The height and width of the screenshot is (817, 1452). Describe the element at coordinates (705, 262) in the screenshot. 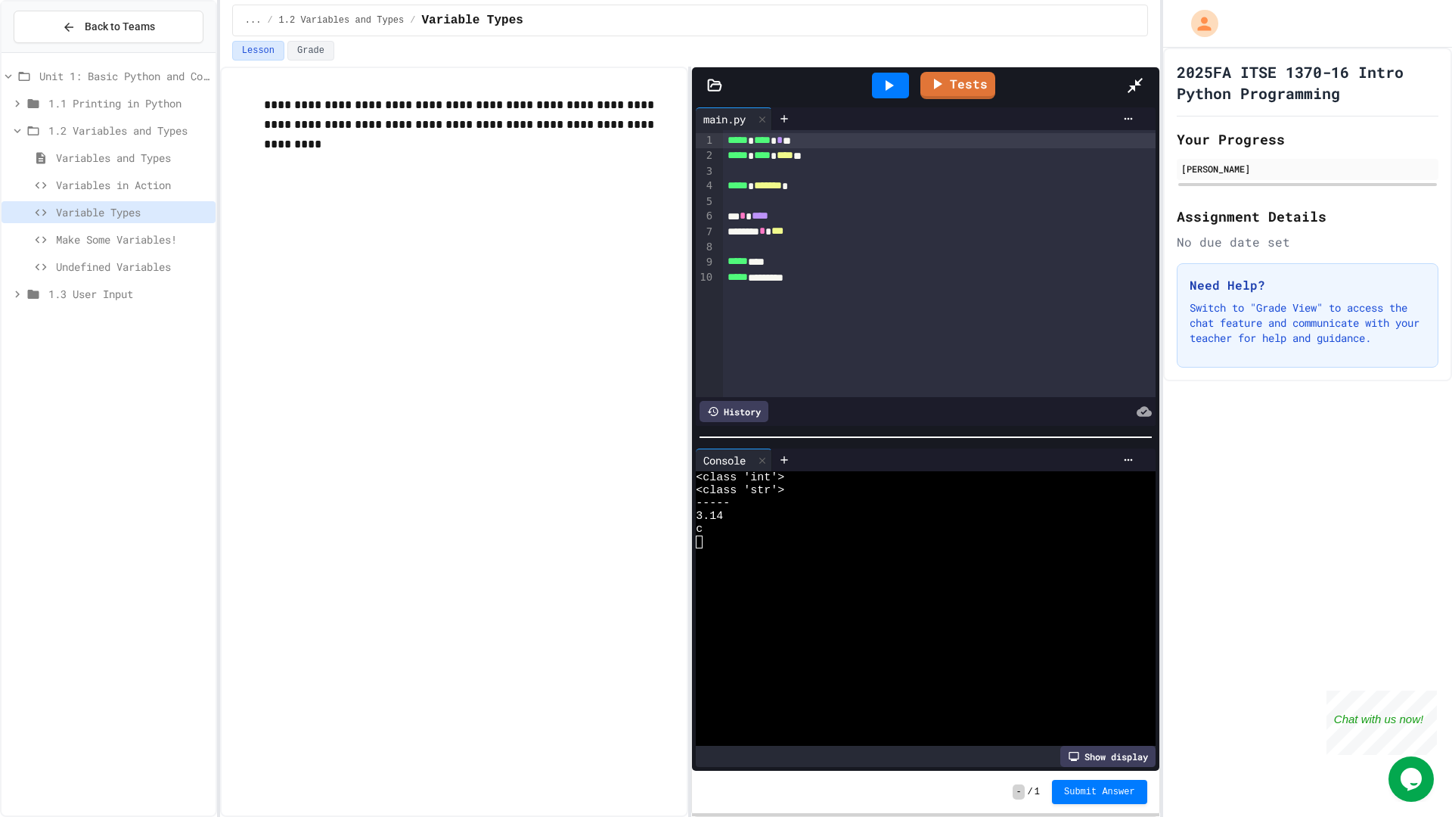

I see `div: 9` at that location.